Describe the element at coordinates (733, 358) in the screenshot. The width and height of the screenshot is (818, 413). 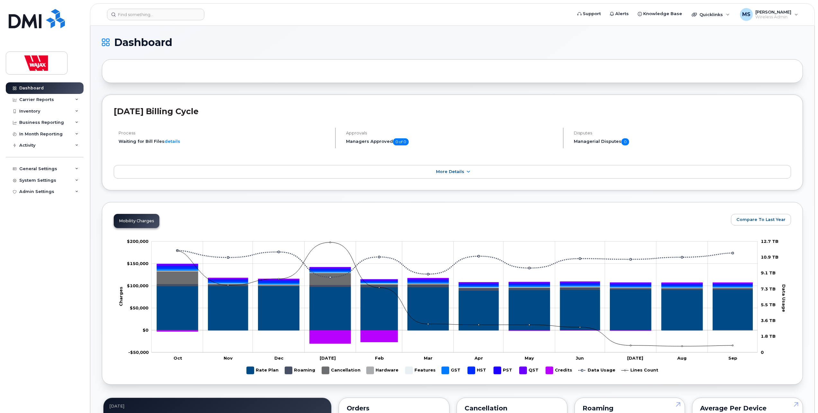
I see `tspan: Sep` at that location.